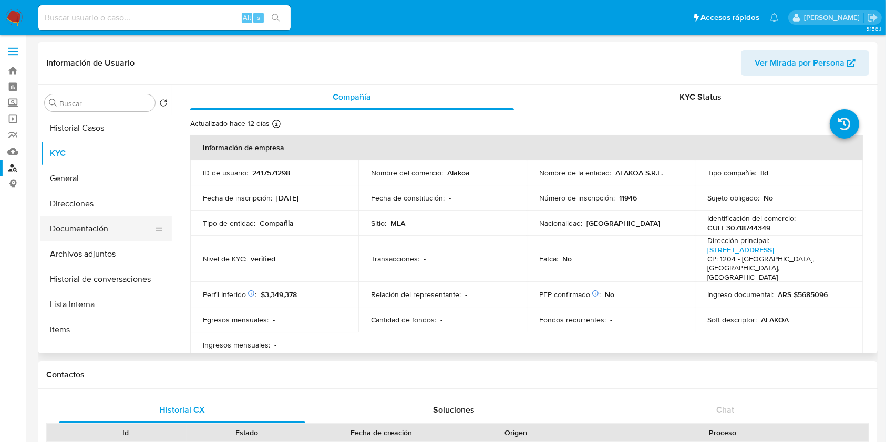 This screenshot has width=886, height=442. Describe the element at coordinates (740, 295) in the screenshot. I see `p: Ingreso documental :` at that location.